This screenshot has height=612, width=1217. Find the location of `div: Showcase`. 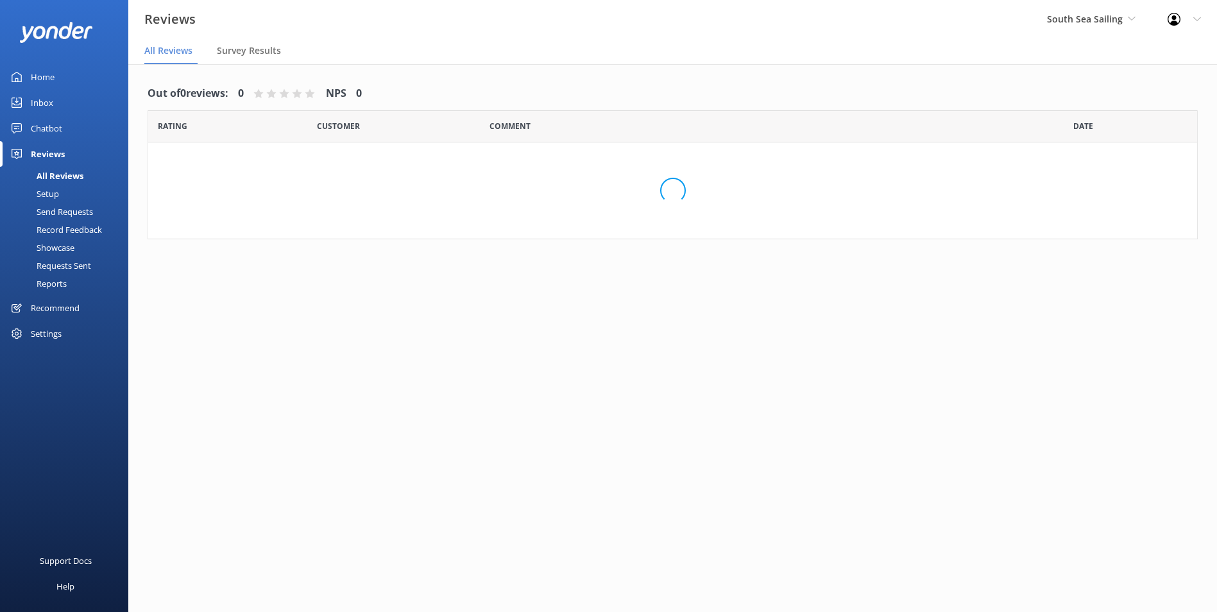

div: Showcase is located at coordinates (41, 248).